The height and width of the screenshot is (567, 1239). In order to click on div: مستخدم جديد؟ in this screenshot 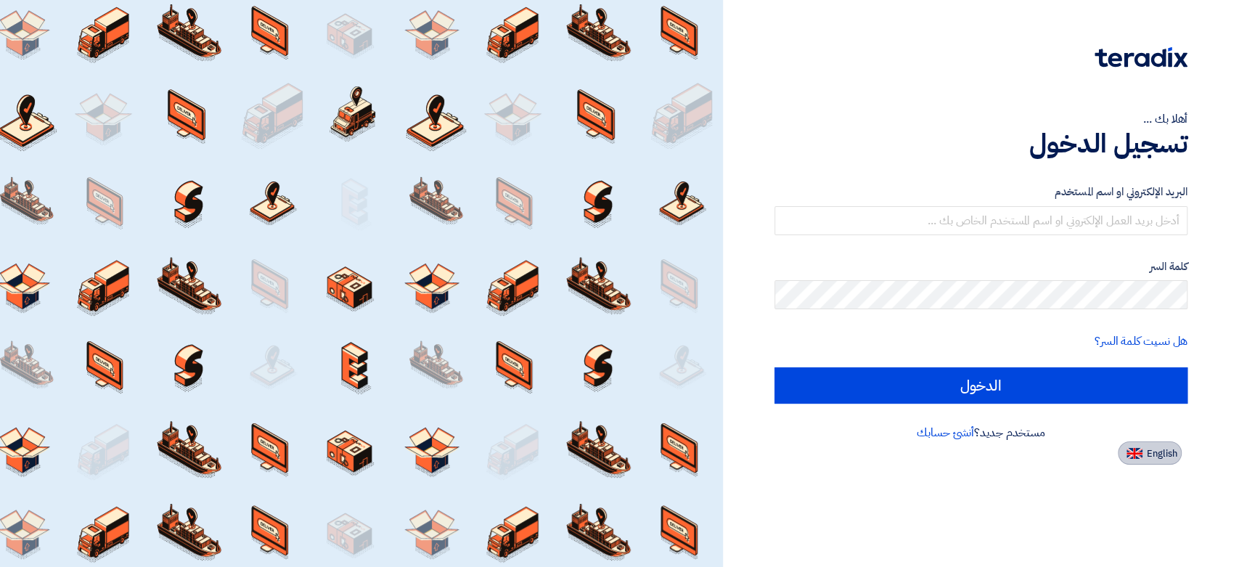, I will do `click(980, 432)`.